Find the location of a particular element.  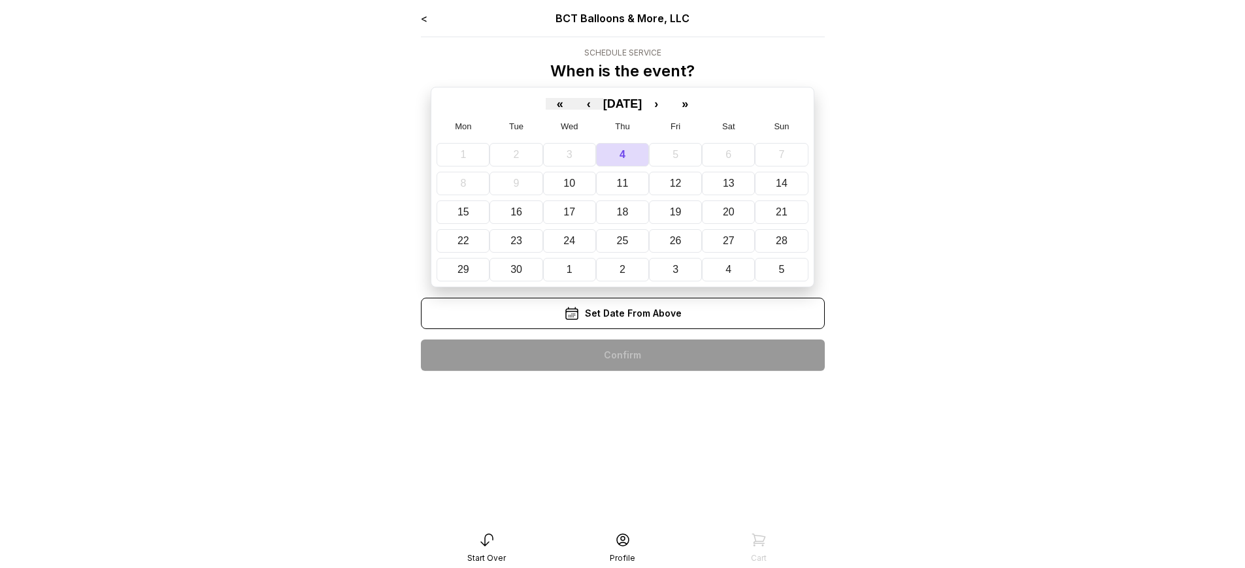

abbr: September 16, 2025 is located at coordinates (516, 212).